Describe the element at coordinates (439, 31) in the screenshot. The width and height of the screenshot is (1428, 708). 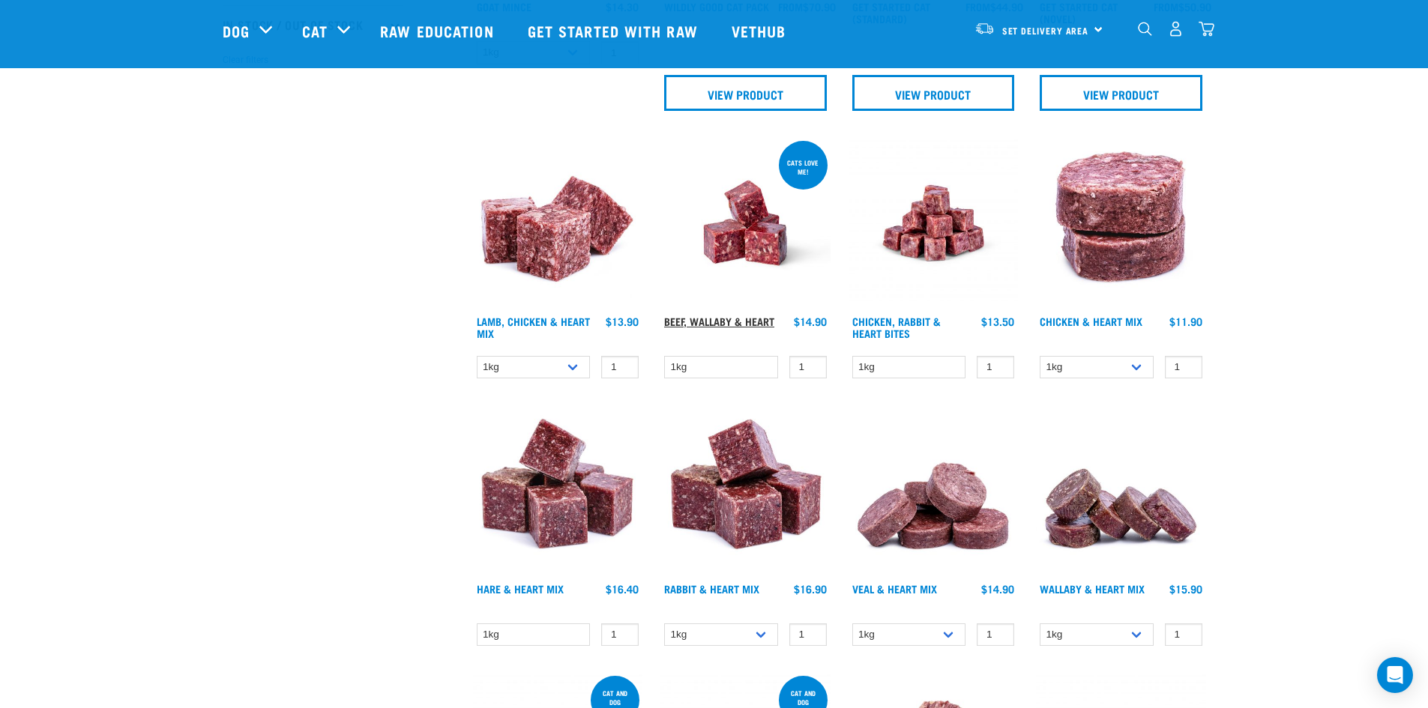
I see `a: Raw Education` at that location.